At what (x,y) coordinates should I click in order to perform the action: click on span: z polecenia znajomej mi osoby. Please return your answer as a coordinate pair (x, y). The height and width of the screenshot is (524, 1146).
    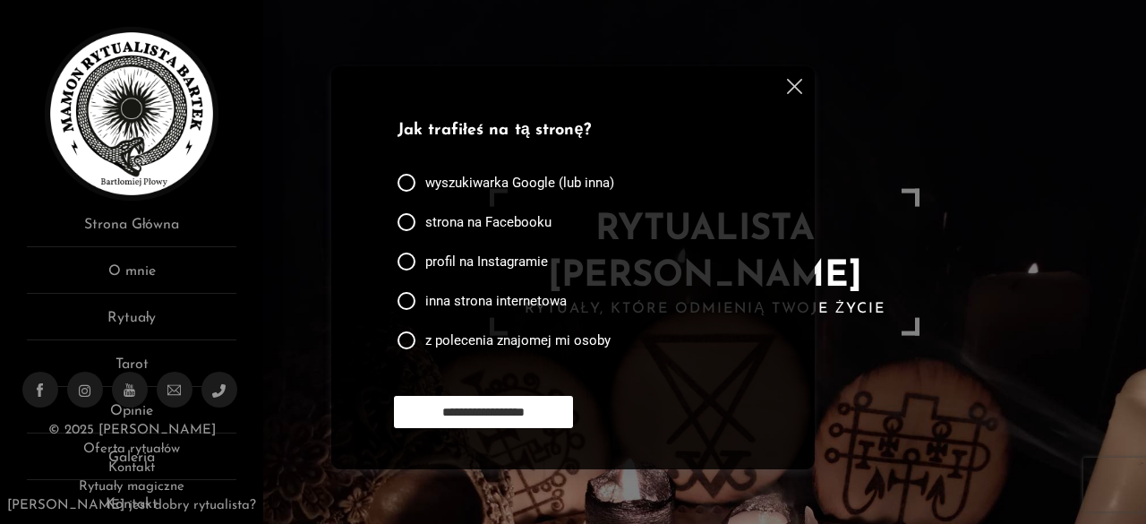
    Looking at the image, I should click on (518, 340).